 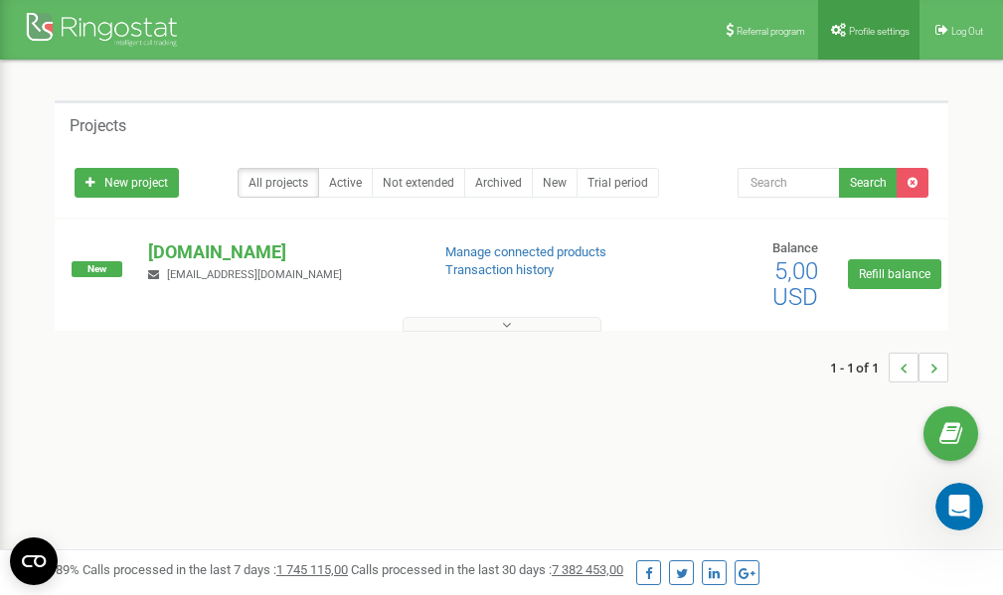 What do you see at coordinates (967, 31) in the screenshot?
I see `span: Log Out` at bounding box center [967, 31].